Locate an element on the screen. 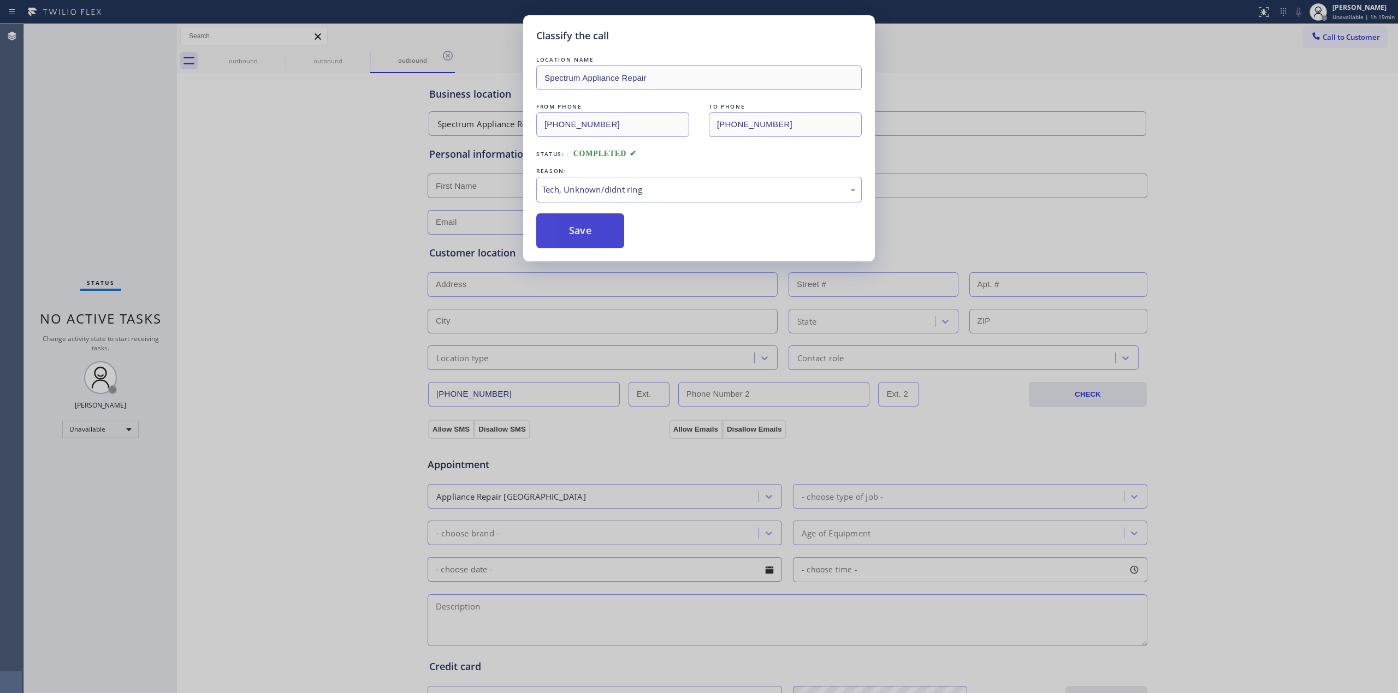 This screenshot has width=1398, height=693. div: TO PHONE is located at coordinates (785, 106).